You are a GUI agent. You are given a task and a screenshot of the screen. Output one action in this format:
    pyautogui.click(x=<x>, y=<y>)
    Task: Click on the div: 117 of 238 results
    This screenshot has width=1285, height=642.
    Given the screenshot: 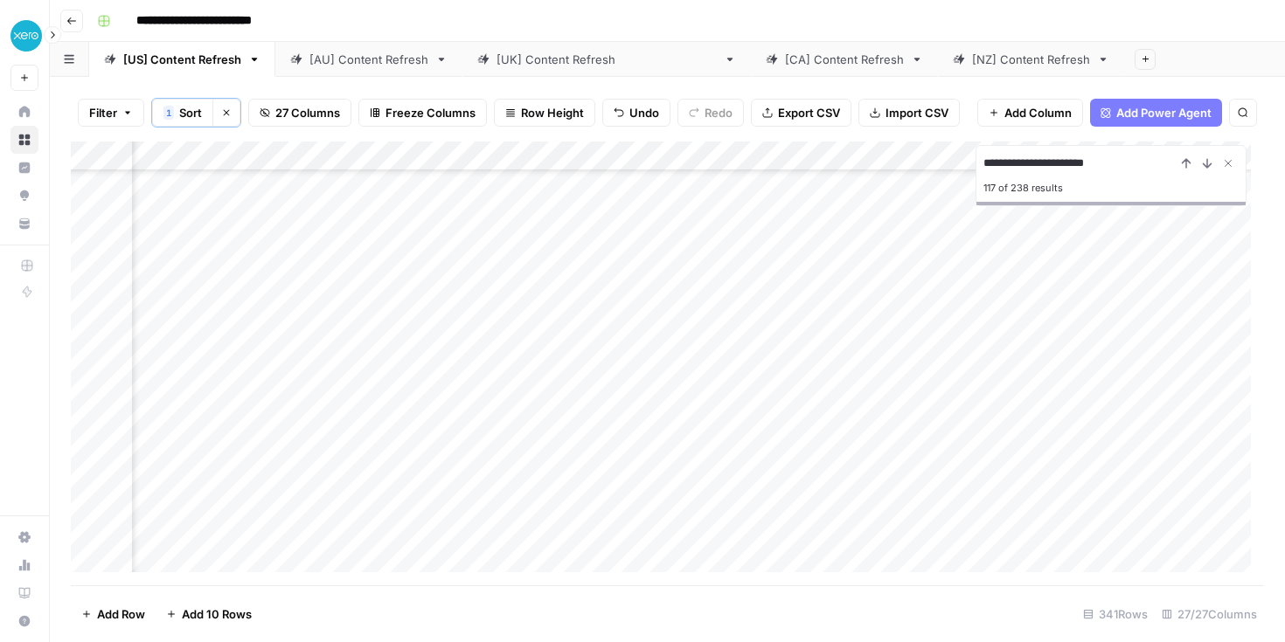 What is the action you would take?
    pyautogui.click(x=1111, y=188)
    